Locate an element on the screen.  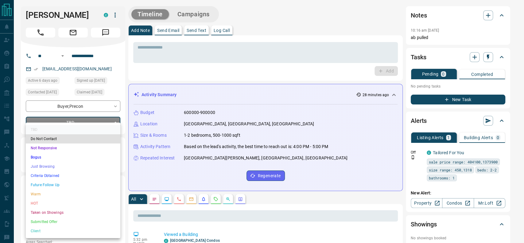
li: Not Responsive is located at coordinates (73, 148).